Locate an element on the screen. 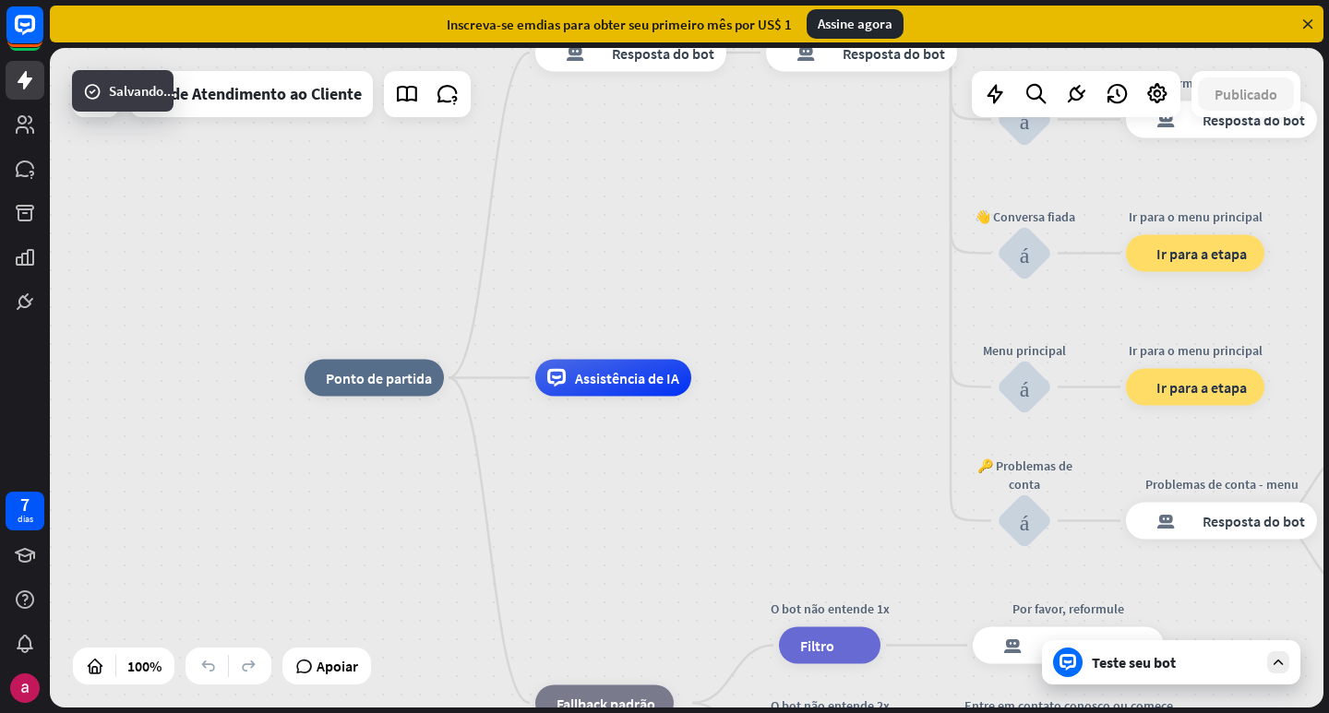 This screenshot has height=713, width=1329. font: Assistência de IA is located at coordinates (627, 378).